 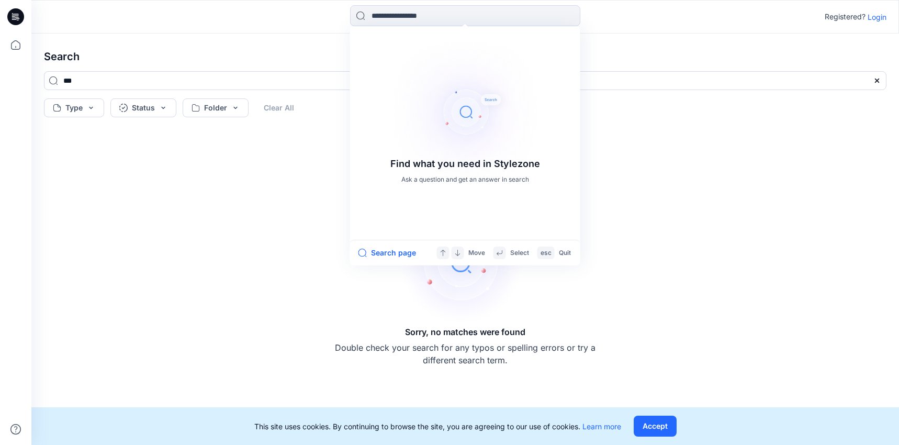 What do you see at coordinates (465, 56) in the screenshot?
I see `h4: Search` at bounding box center [465, 56].